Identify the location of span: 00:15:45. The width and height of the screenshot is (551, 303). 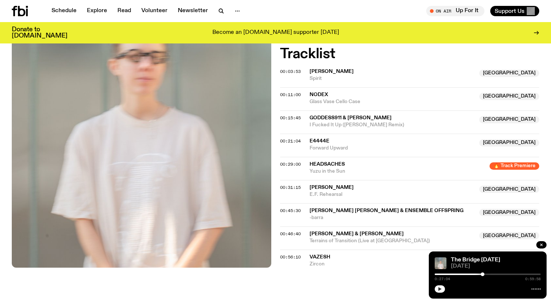
(290, 118).